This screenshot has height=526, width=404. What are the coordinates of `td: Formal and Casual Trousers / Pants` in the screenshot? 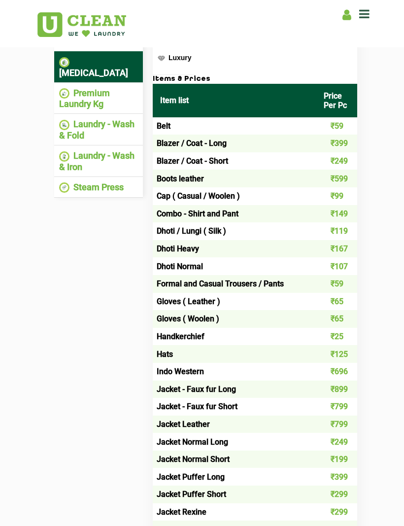 It's located at (235, 284).